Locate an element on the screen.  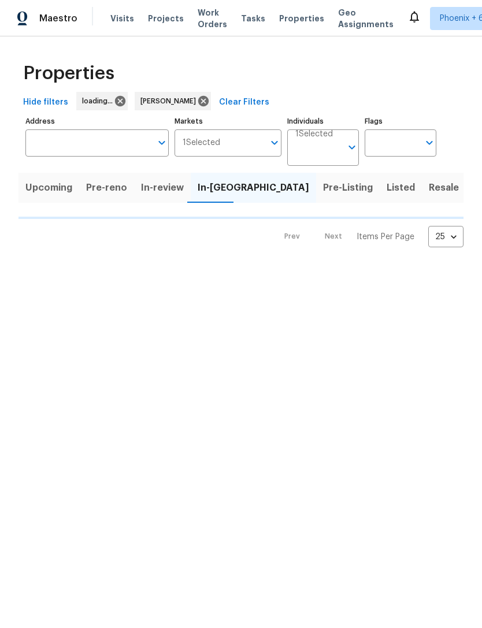
div: 25 is located at coordinates (445, 237).